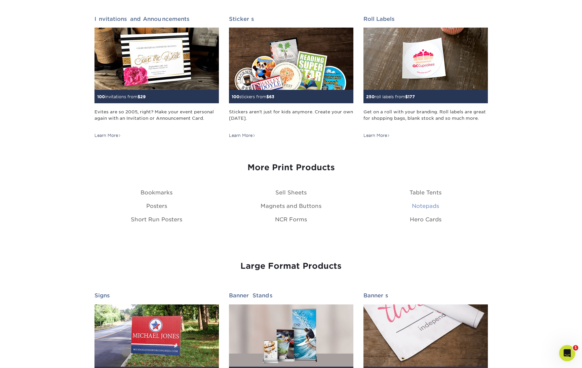 This screenshot has width=582, height=368. Describe the element at coordinates (426, 19) in the screenshot. I see `h2: Roll Labels` at that location.